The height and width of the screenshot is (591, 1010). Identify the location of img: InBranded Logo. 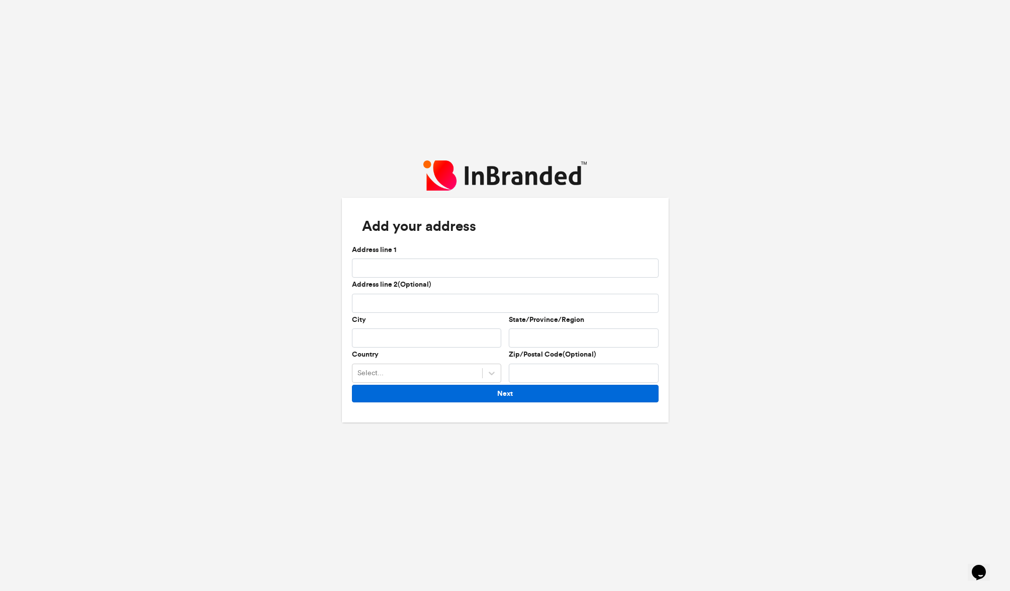
(505, 176).